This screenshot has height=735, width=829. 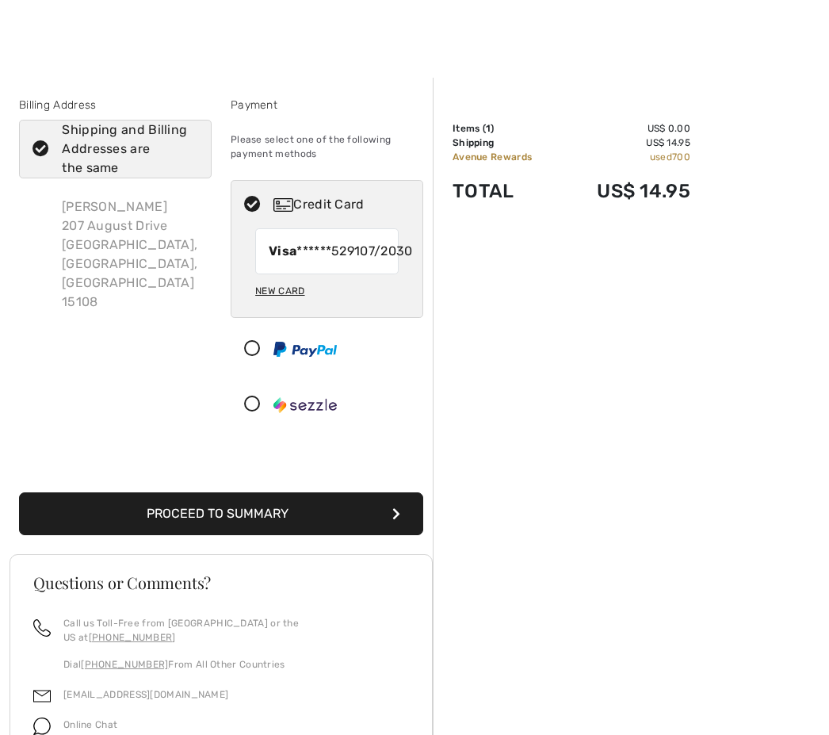 What do you see at coordinates (280, 291) in the screenshot?
I see `div: New Card` at bounding box center [280, 291].